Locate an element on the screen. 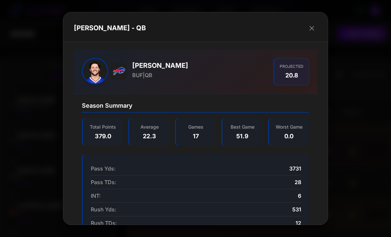 Image resolution: width=391 pixels, height=237 pixels. span: 6 is located at coordinates (300, 195).